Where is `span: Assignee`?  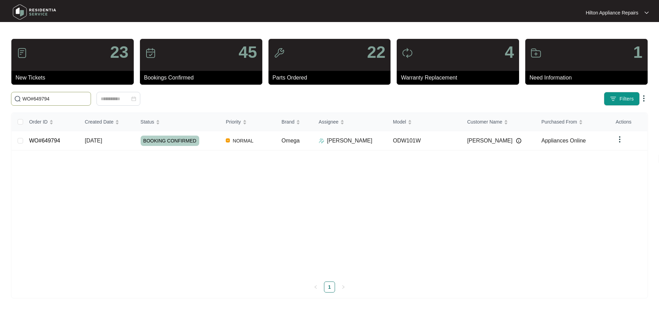 span: Assignee is located at coordinates (329, 122).